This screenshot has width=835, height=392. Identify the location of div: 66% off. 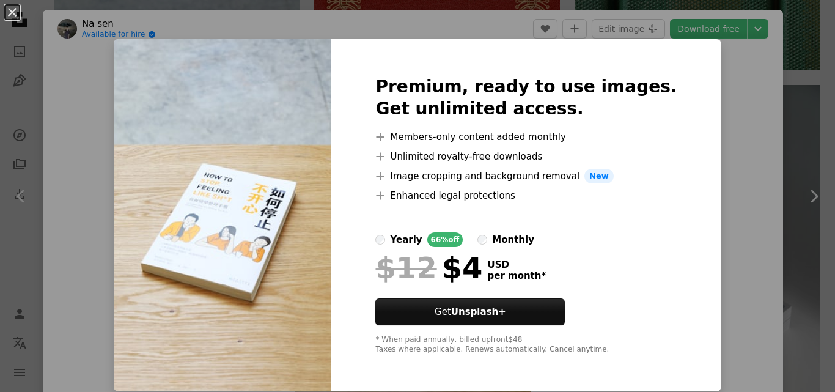
(445, 240).